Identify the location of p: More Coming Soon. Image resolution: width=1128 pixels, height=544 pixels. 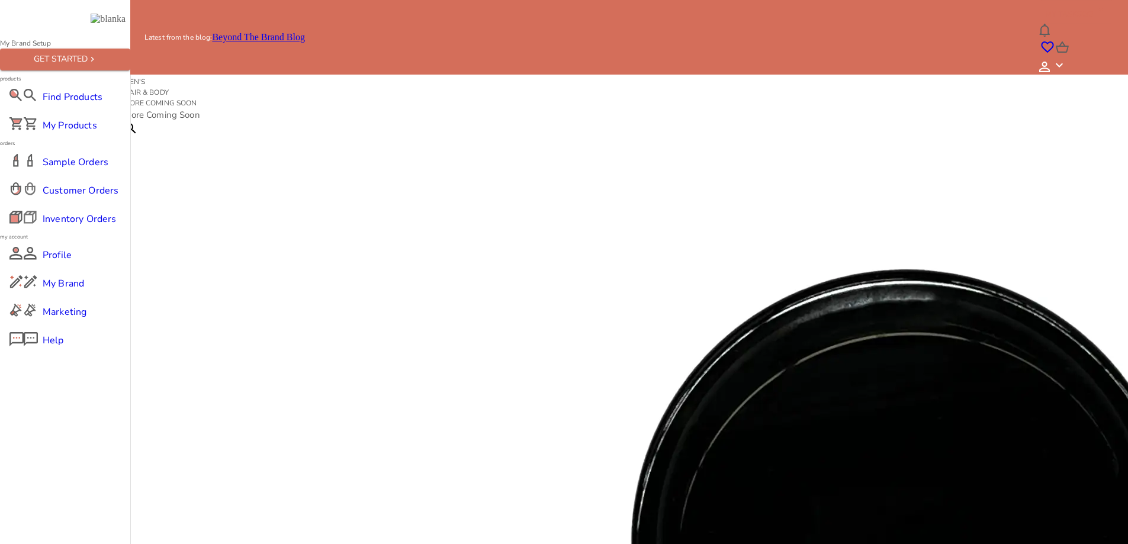
(564, 115).